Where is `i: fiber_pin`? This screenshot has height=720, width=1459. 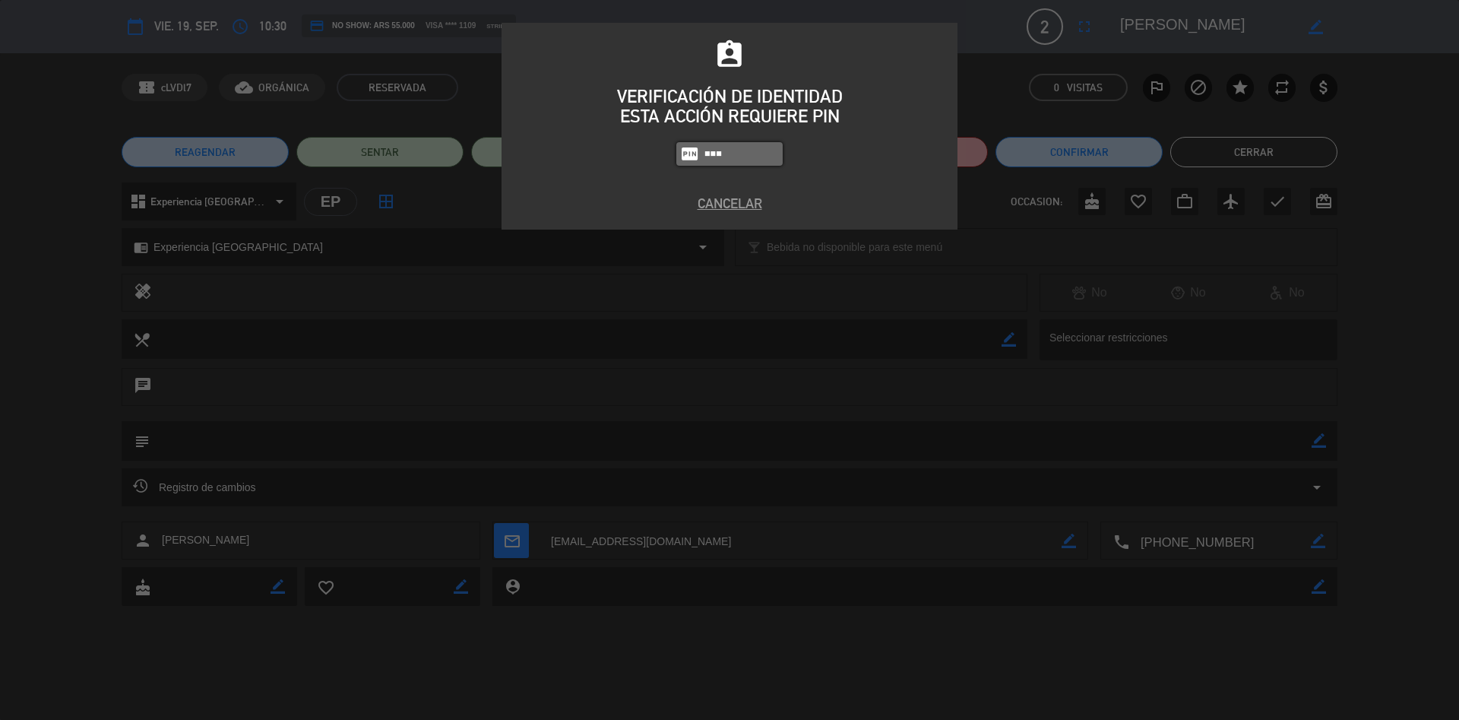
i: fiber_pin is located at coordinates (689, 153).